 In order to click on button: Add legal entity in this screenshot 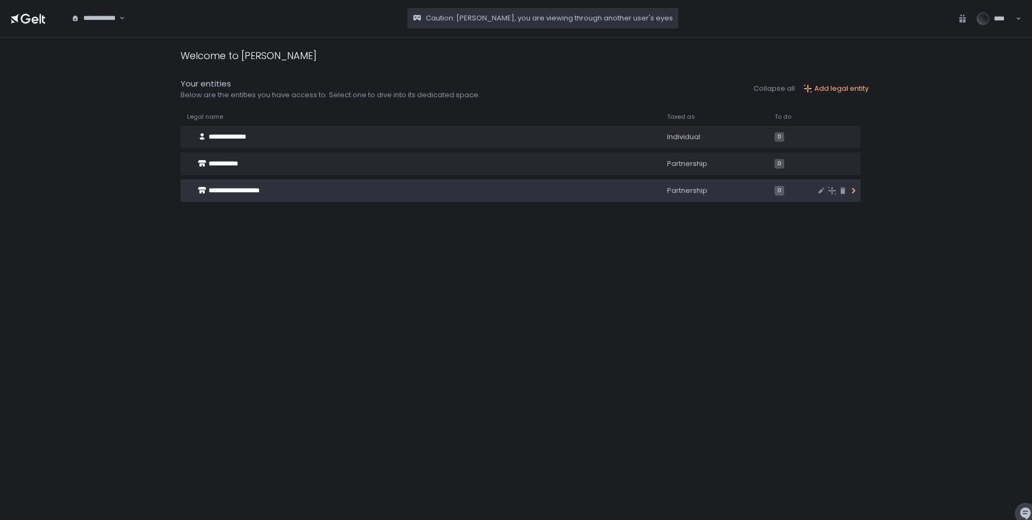, I will do `click(835, 89)`.